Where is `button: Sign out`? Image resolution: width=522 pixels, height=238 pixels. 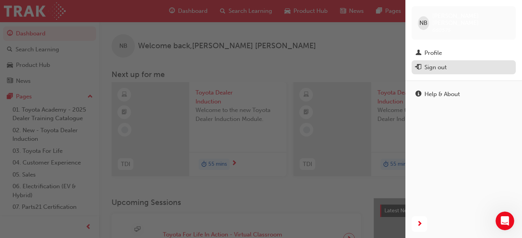 button: Sign out is located at coordinates (463, 67).